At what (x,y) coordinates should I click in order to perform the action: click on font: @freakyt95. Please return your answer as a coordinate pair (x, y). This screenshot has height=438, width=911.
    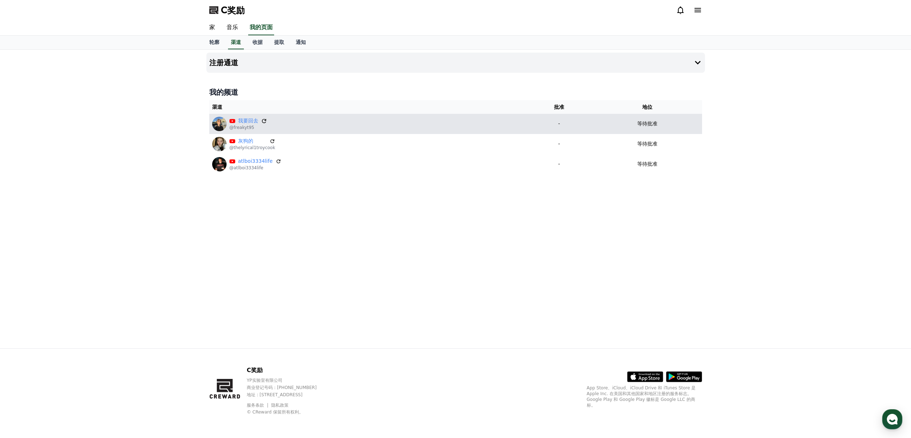
    Looking at the image, I should click on (242, 127).